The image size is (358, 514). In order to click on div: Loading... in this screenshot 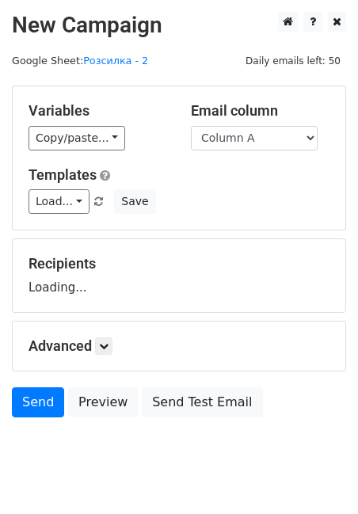, I will do `click(179, 276)`.